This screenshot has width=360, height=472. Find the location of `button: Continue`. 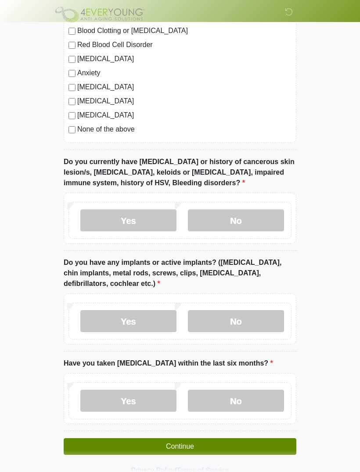

button: Continue is located at coordinates (180, 446).